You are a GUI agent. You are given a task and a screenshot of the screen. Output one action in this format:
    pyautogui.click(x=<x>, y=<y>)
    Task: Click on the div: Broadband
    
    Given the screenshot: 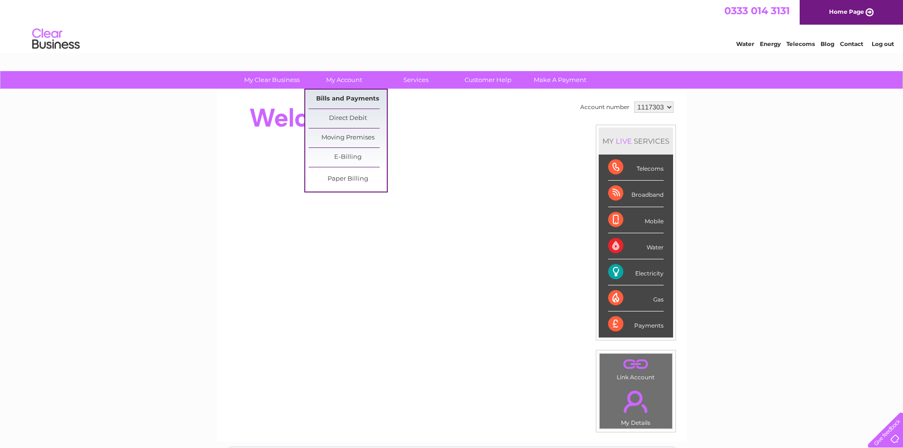 What is the action you would take?
    pyautogui.click(x=636, y=193)
    